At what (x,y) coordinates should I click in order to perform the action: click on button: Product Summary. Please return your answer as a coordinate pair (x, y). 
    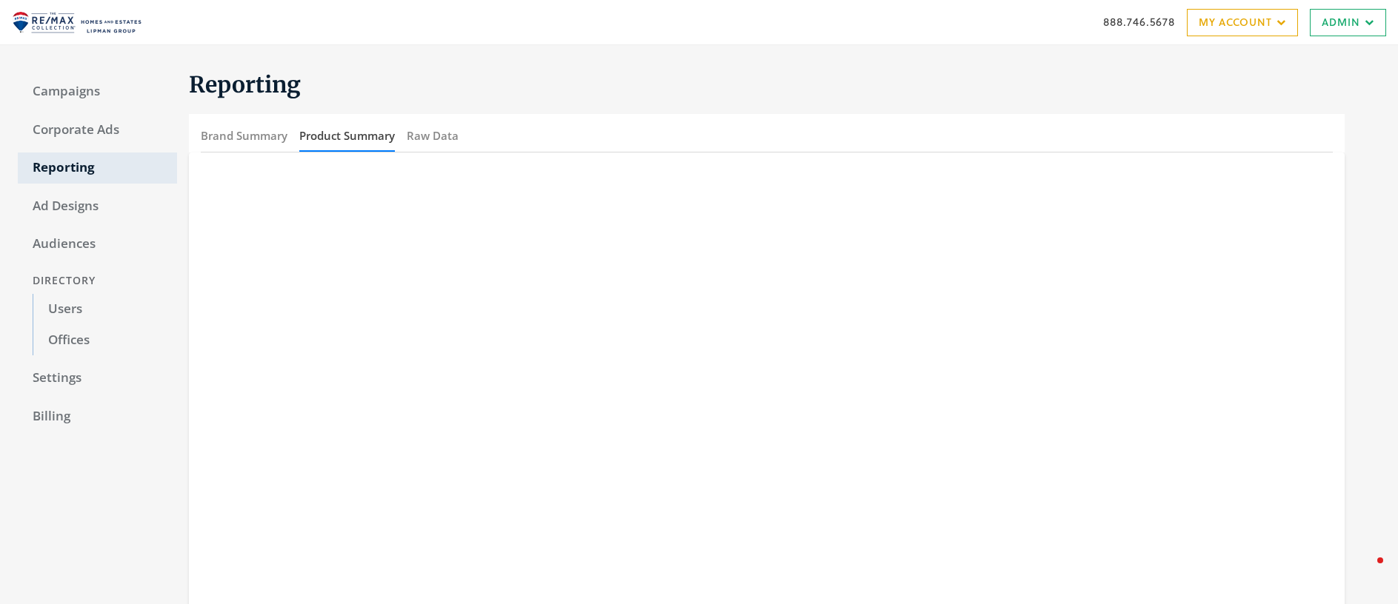
    Looking at the image, I should click on (347, 136).